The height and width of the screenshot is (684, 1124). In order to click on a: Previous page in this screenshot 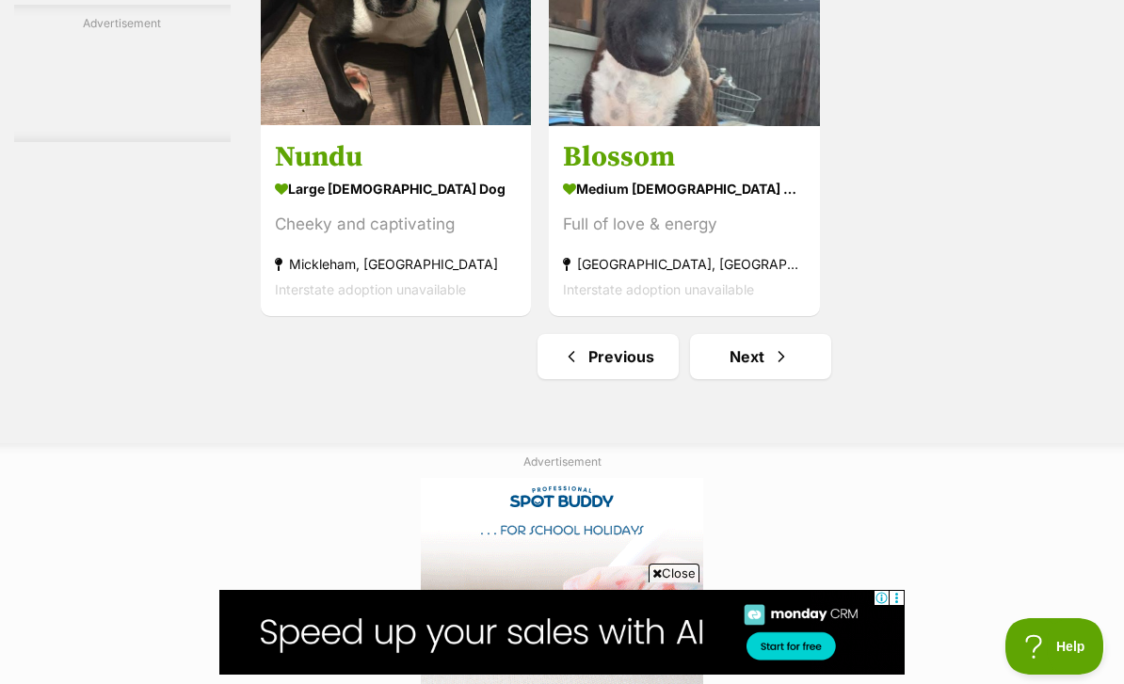, I will do `click(608, 357)`.